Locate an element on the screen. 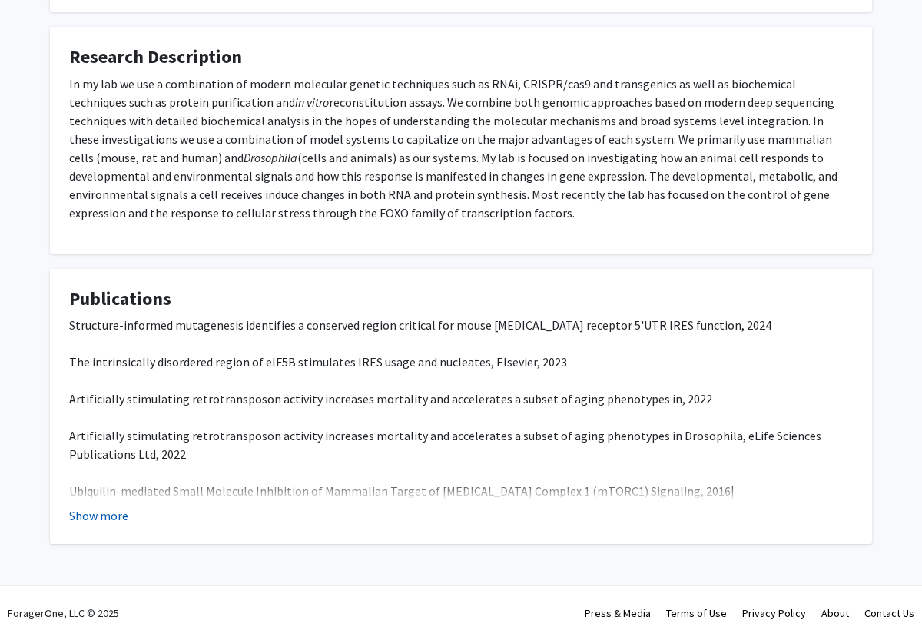 This screenshot has width=922, height=640. a: Contact Us is located at coordinates (889, 613).